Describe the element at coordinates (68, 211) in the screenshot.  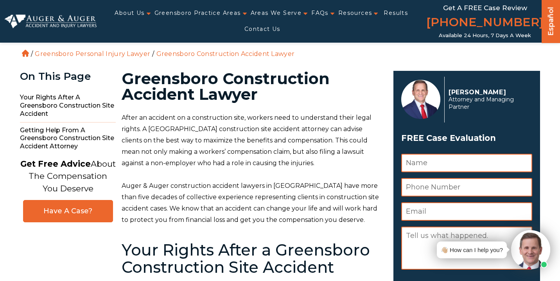
I see `span: Have A Case?` at that location.